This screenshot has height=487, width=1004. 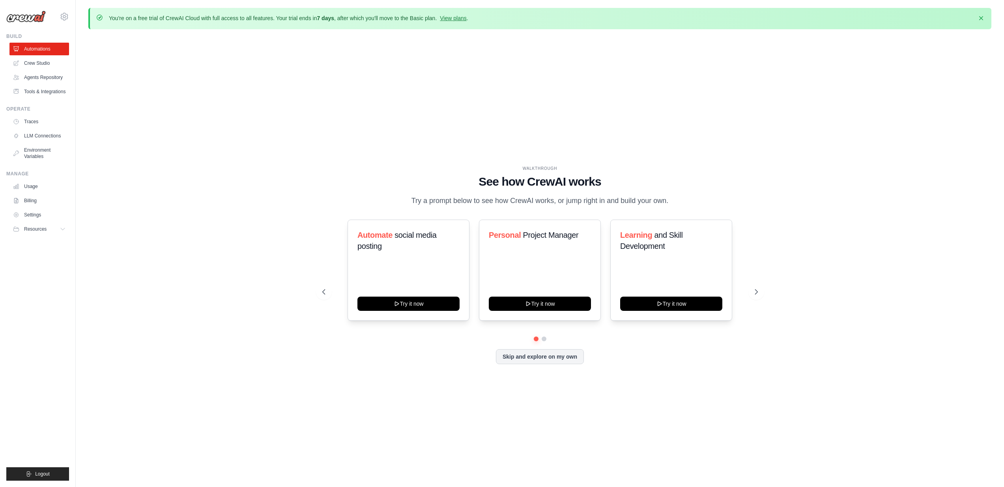 I want to click on a: LLM Connections, so click(x=39, y=136).